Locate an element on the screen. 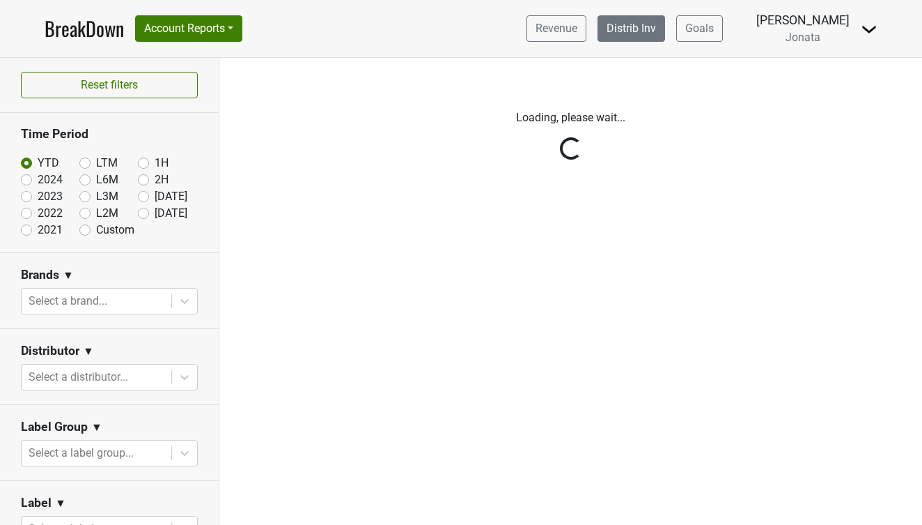  button: Account Reports is located at coordinates (189, 29).